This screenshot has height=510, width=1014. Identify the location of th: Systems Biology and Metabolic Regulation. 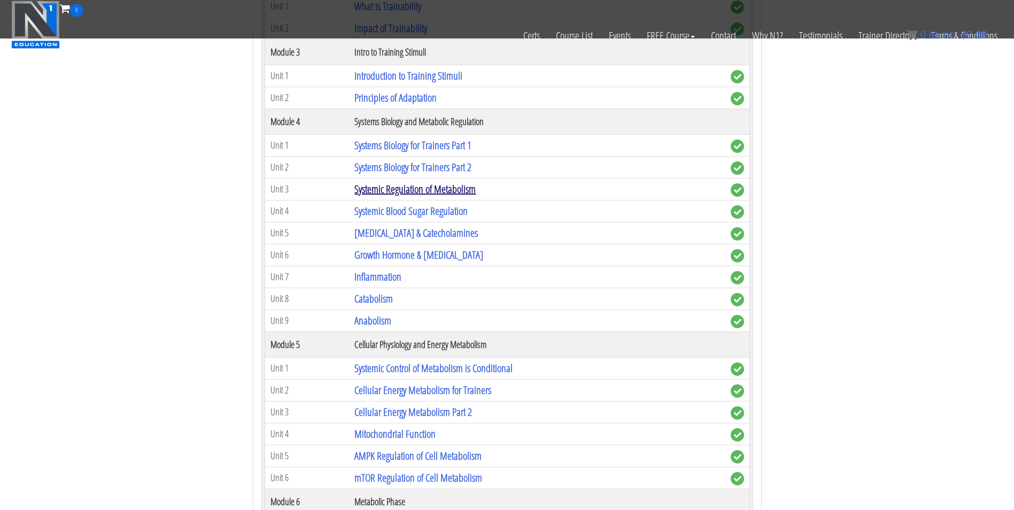
(537, 121).